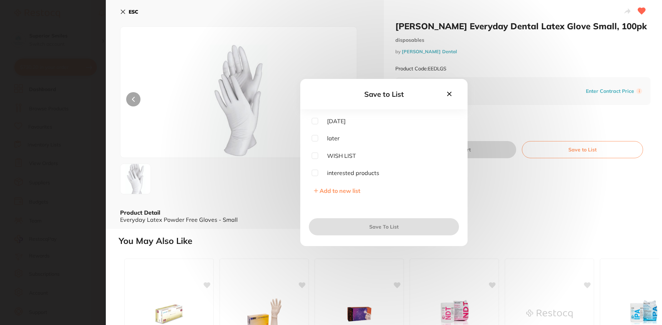 This screenshot has height=325, width=662. Describe the element at coordinates (340, 191) in the screenshot. I see `span: Add to new list` at that location.